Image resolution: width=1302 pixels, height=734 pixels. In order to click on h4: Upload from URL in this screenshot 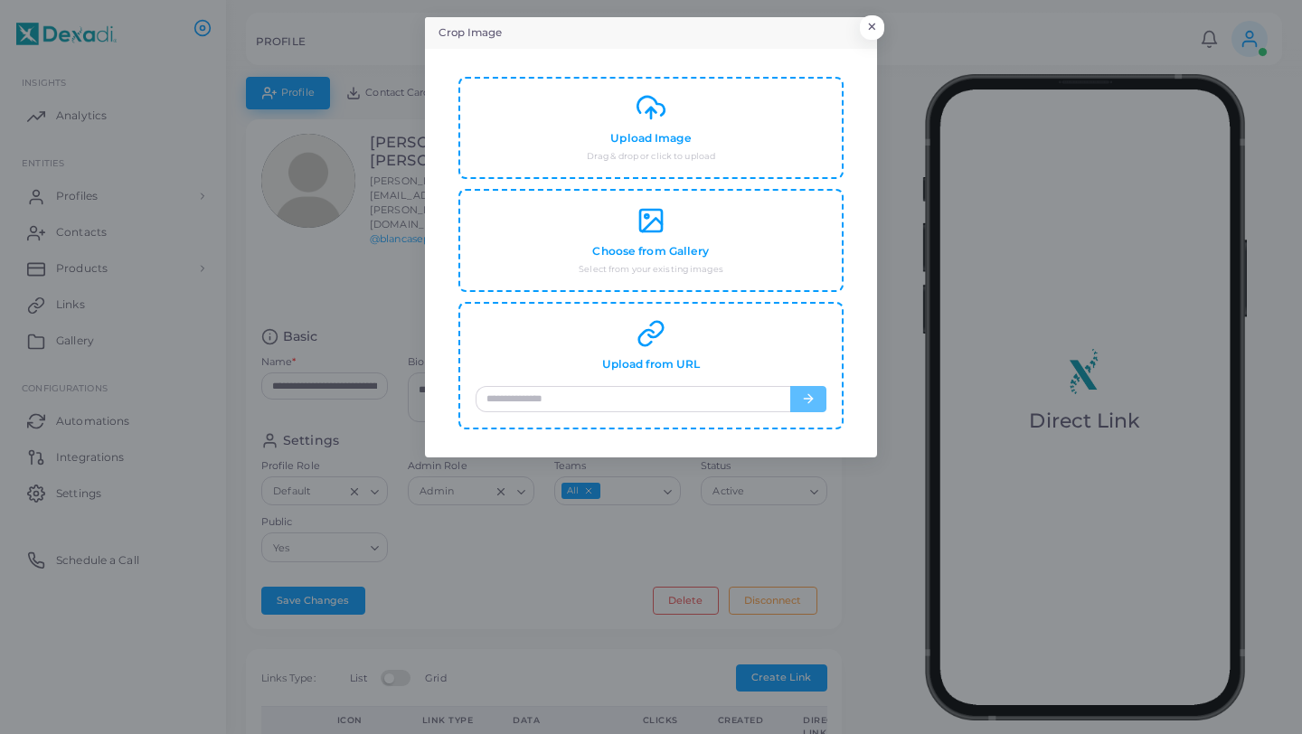, I will do `click(651, 364)`.